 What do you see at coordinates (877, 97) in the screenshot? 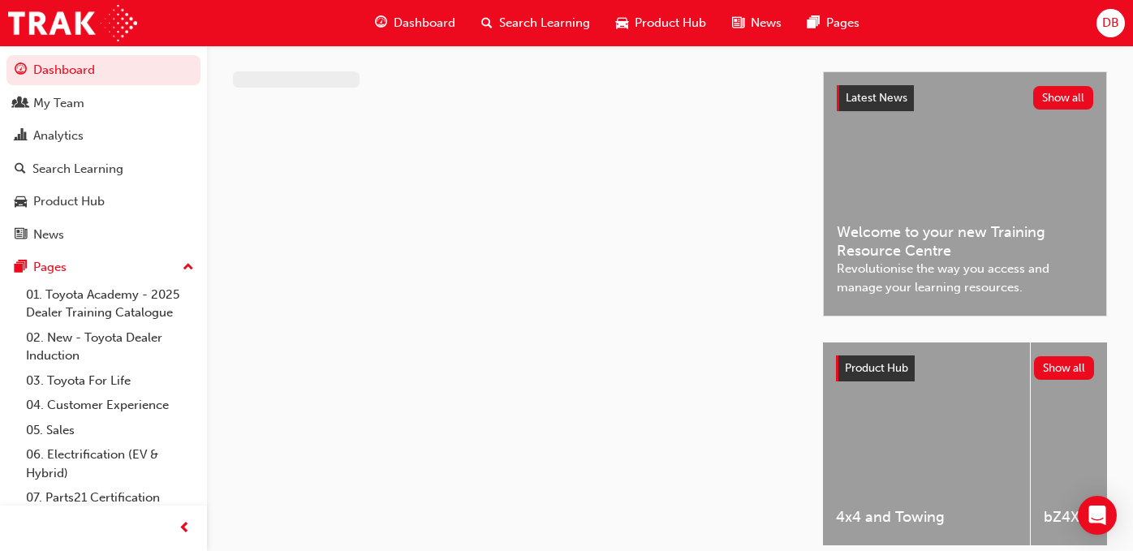
I see `span: Latest News` at bounding box center [877, 97].